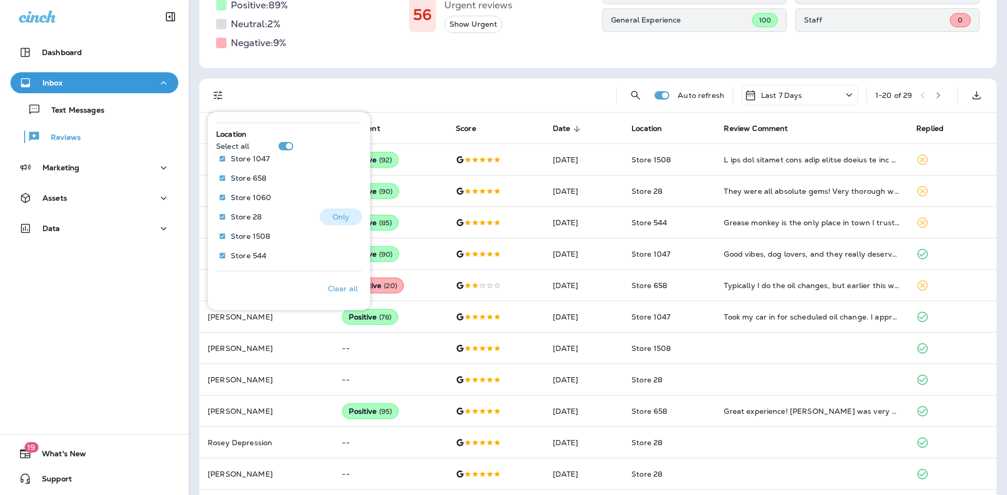 The height and width of the screenshot is (495, 1007). What do you see at coordinates (72, 111) in the screenshot?
I see `p: Text Messages` at bounding box center [72, 111].